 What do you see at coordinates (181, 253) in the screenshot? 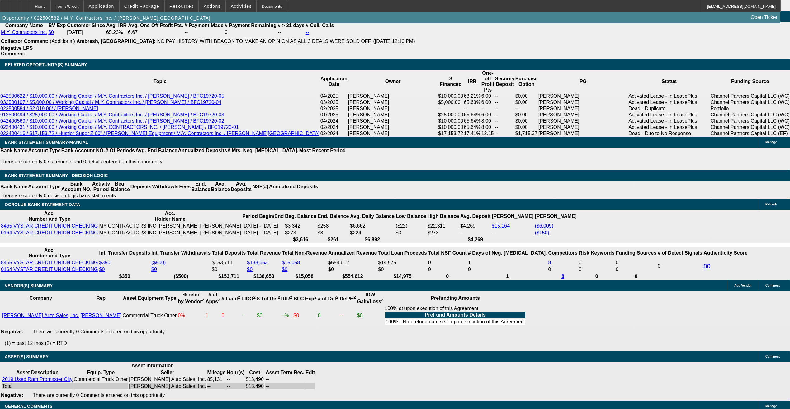
I see `th: Int. Transfer Withdrawals` at bounding box center [181, 253].